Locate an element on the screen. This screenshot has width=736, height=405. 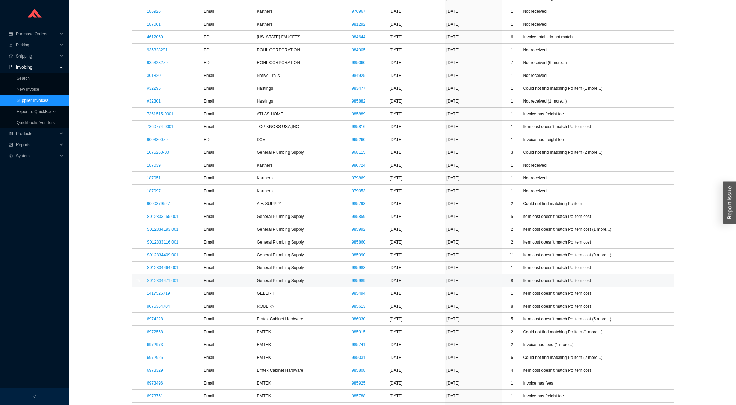
span: Reports is located at coordinates (37, 145).